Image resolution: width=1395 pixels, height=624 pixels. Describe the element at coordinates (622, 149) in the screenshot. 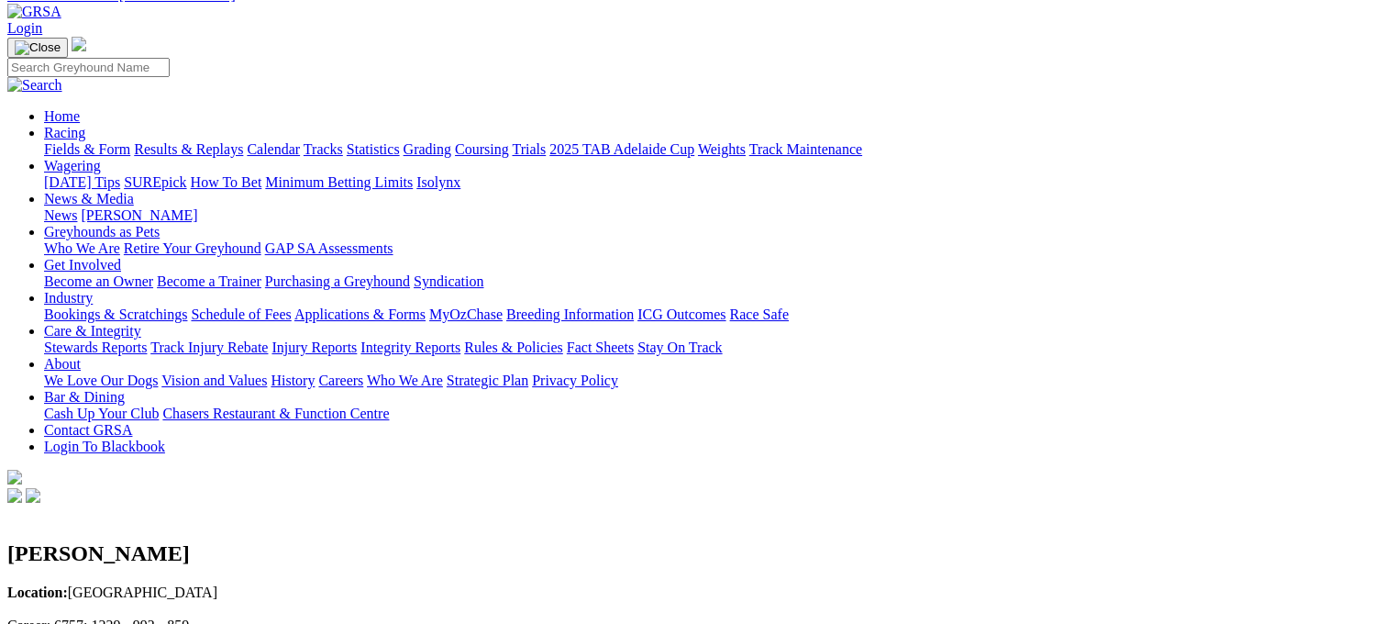

I see `a: 2025 TAB Adelaide Cup` at that location.